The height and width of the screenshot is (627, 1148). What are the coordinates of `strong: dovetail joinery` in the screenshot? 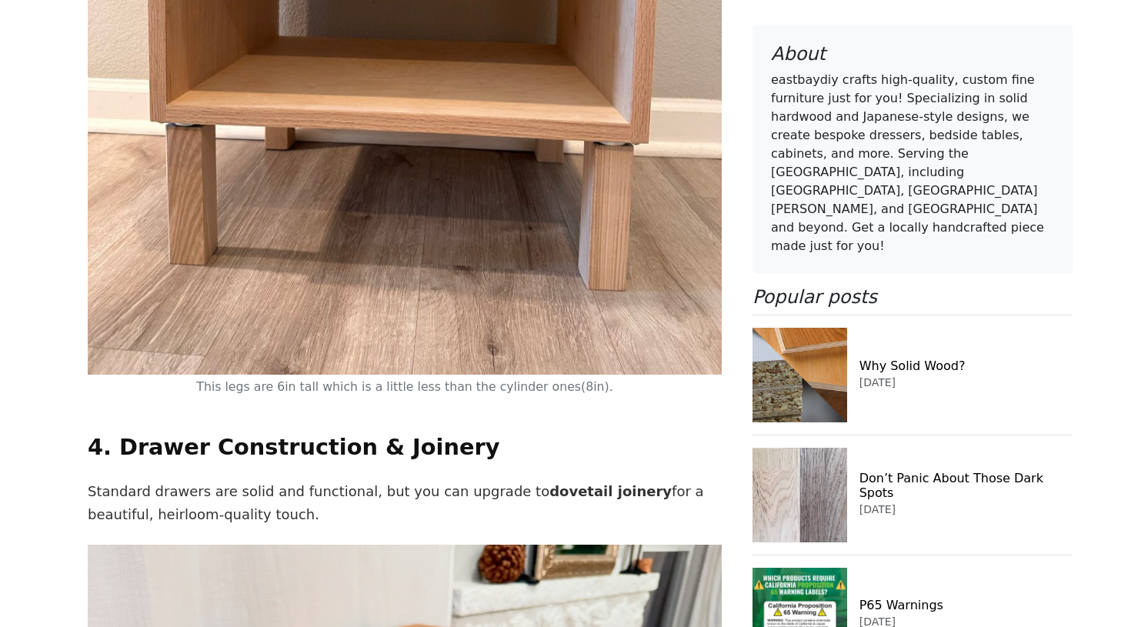 It's located at (610, 491).